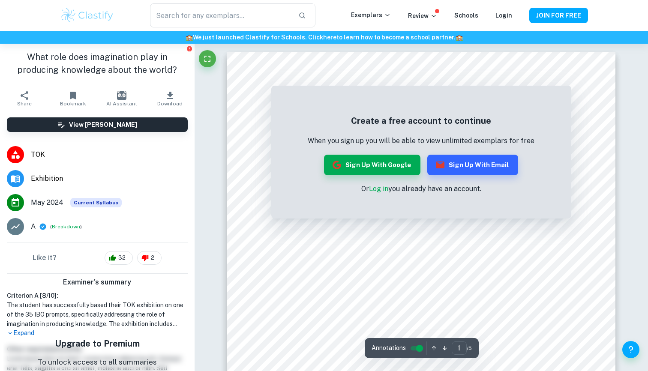  What do you see at coordinates (122, 258) in the screenshot?
I see `span: 32` at bounding box center [122, 258].